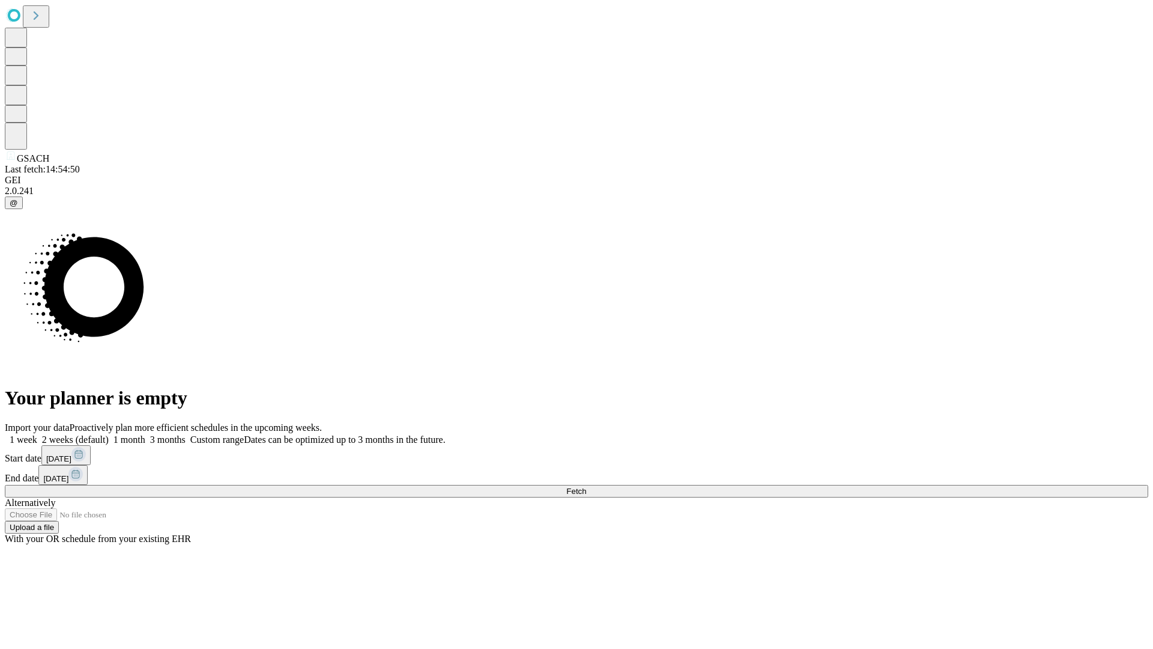 The width and height of the screenshot is (1153, 649). Describe the element at coordinates (577, 491) in the screenshot. I see `button: Fetch` at that location.